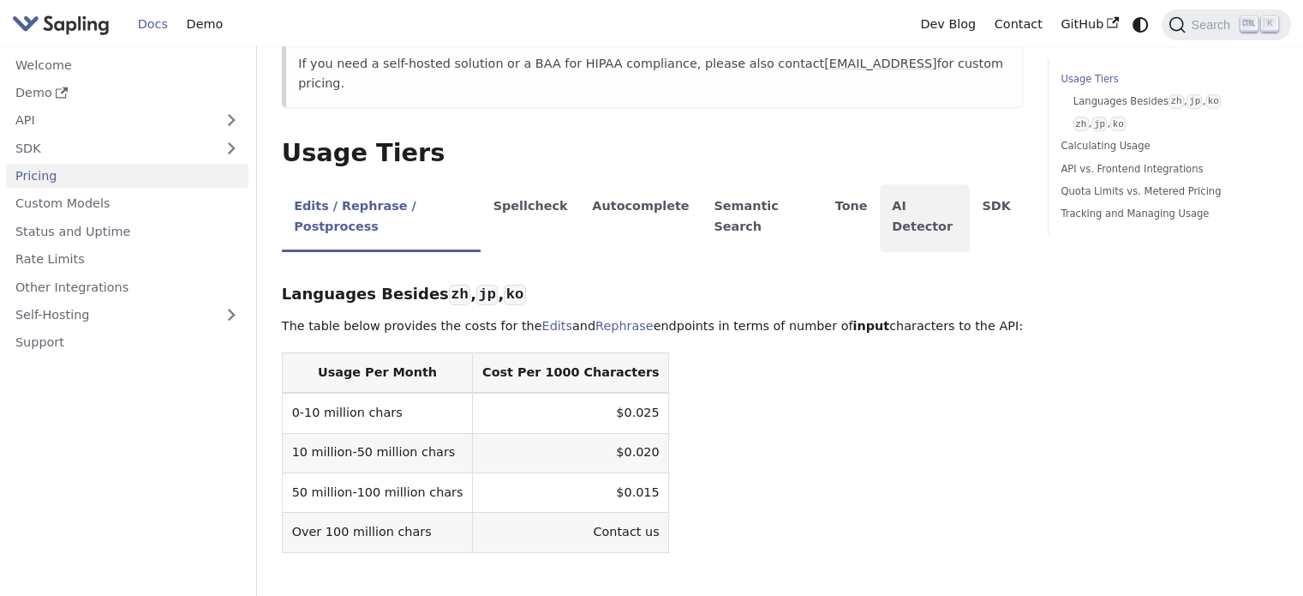 The image size is (1303, 596). Describe the element at coordinates (127, 286) in the screenshot. I see `a: Other Integrations` at that location.